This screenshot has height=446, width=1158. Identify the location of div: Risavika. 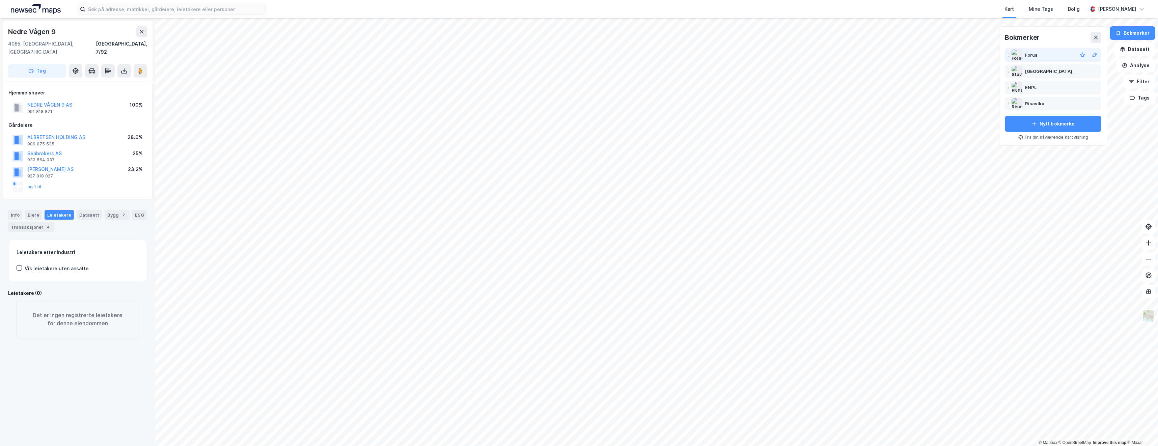
(1034, 104).